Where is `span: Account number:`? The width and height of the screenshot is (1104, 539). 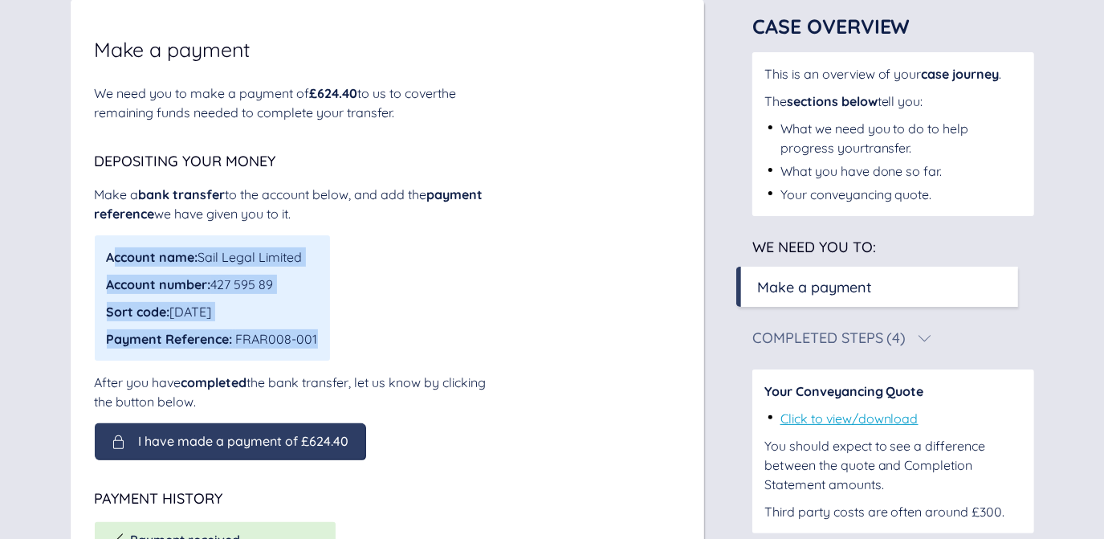 span: Account number: is located at coordinates (159, 284).